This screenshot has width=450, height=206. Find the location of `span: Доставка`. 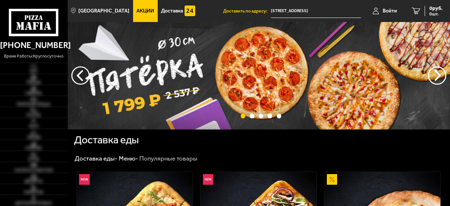

span: Доставка is located at coordinates (172, 11).